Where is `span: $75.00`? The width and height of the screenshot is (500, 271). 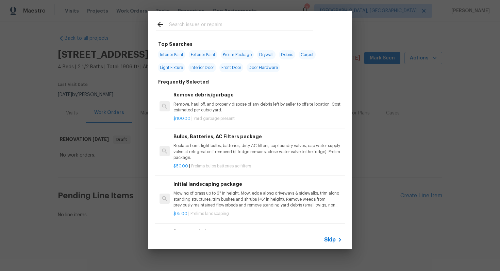 span: $75.00 is located at coordinates (180, 214).